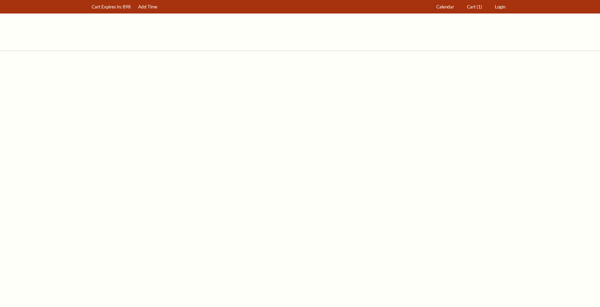 This screenshot has height=307, width=600. Describe the element at coordinates (500, 7) in the screenshot. I see `a: Login` at that location.